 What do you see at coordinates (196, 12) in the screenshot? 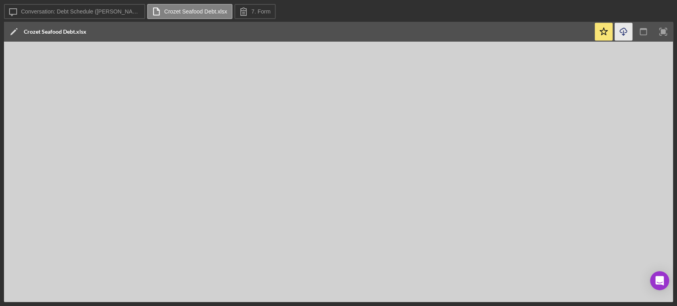
I see `label: Crozet Seafood Debt.xlsx` at bounding box center [196, 12].